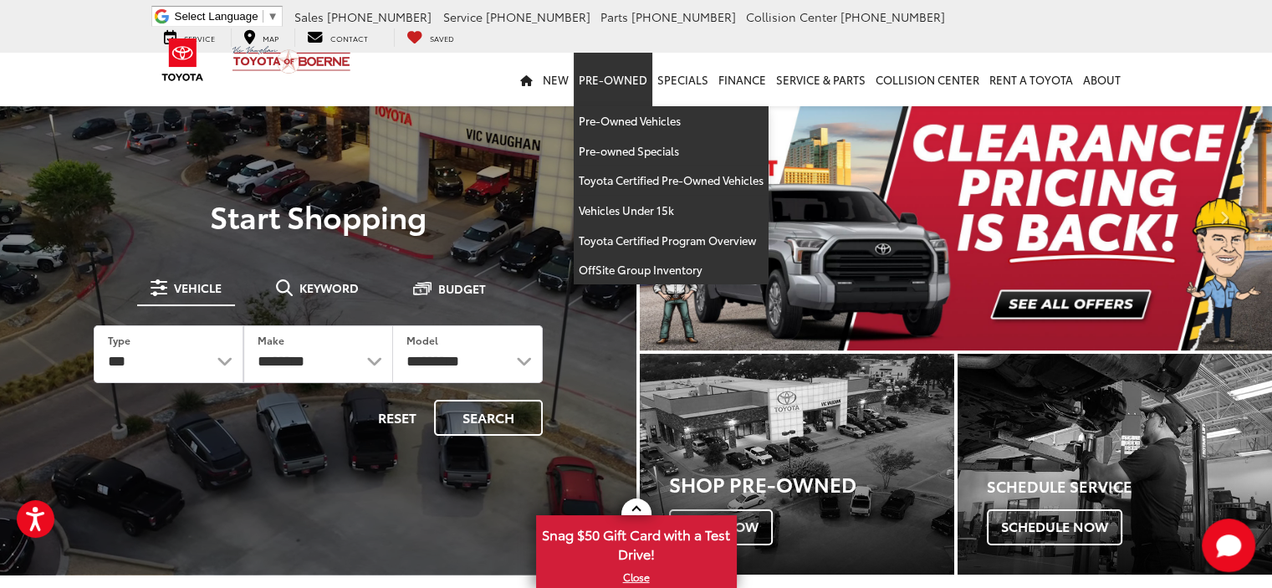 The height and width of the screenshot is (588, 1272). Describe the element at coordinates (682, 79) in the screenshot. I see `a: Specials` at that location.